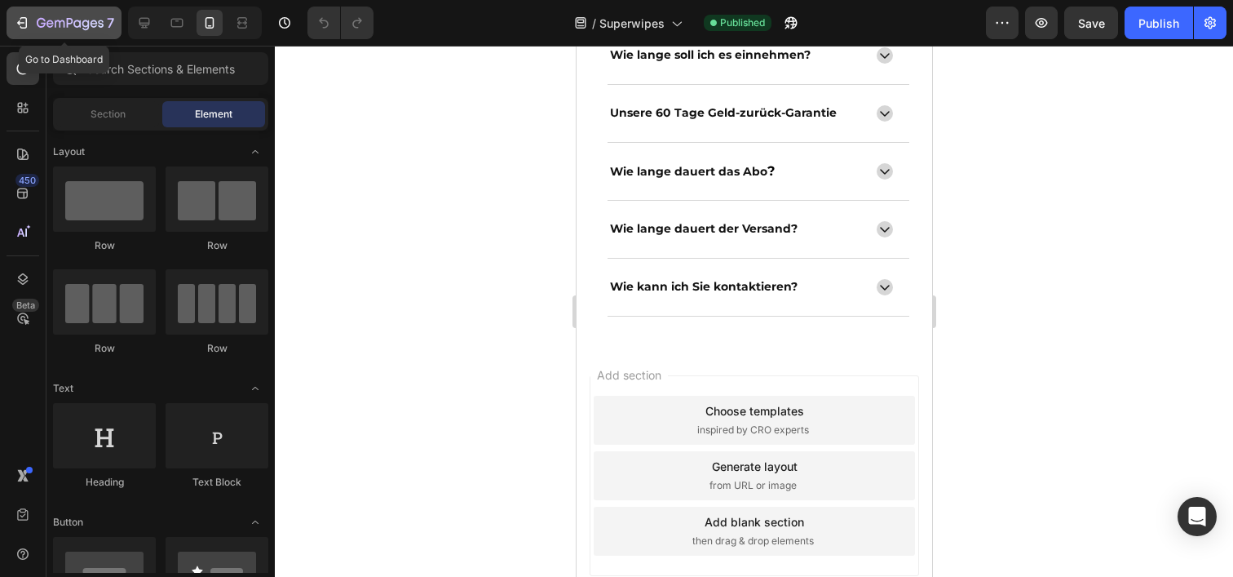 This screenshot has height=577, width=1233. I want to click on div: Beta, so click(25, 305).